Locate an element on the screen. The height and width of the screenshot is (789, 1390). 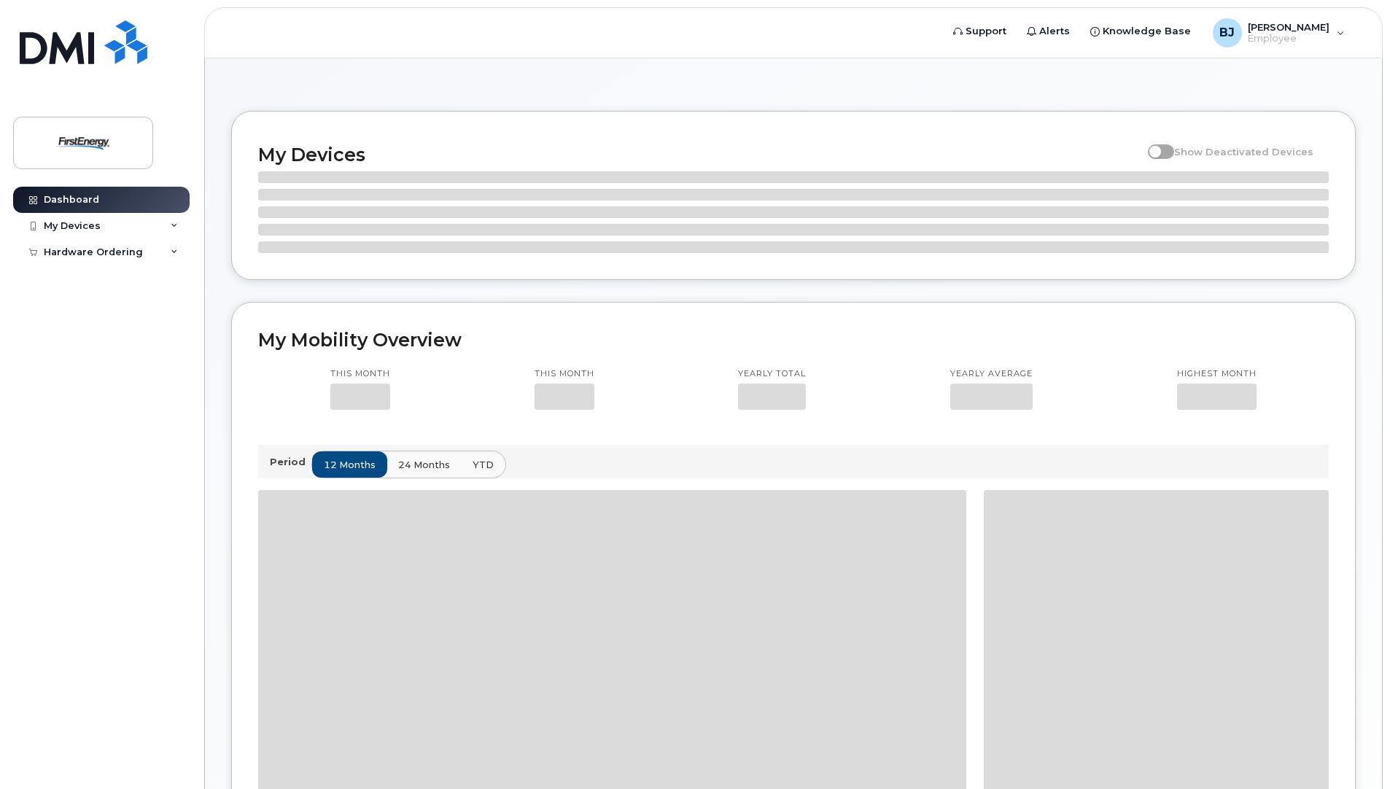
p: Yearly total is located at coordinates (772, 374).